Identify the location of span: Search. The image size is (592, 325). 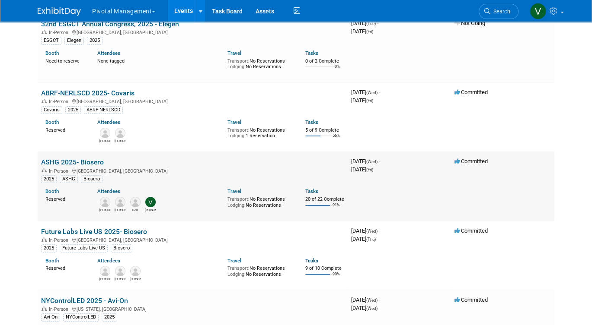
(500, 11).